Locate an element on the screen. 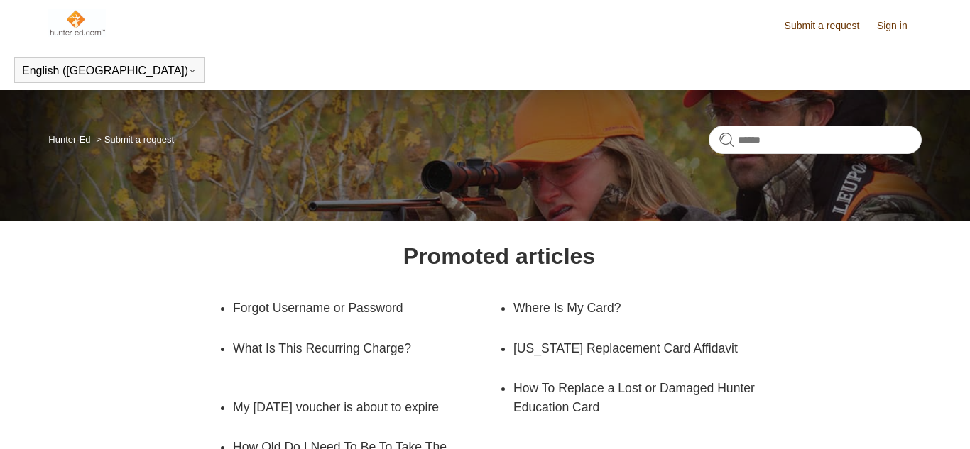  a: How To Replace a Lost or Damaged Hunter Education Card is located at coordinates (646, 398).